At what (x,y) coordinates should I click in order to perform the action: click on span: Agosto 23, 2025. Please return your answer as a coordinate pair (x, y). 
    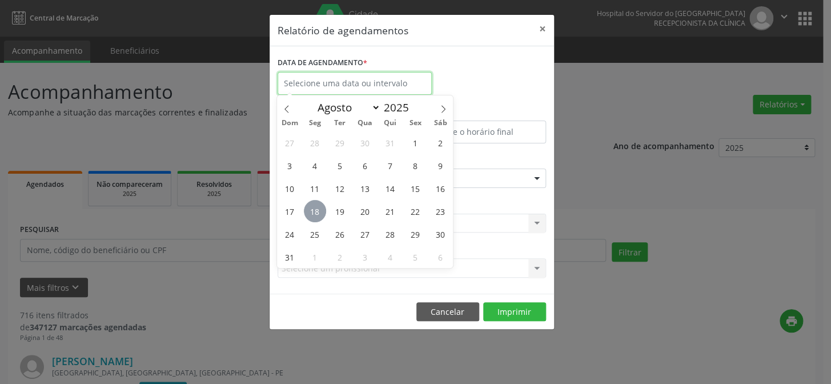
    Looking at the image, I should click on (440, 211).